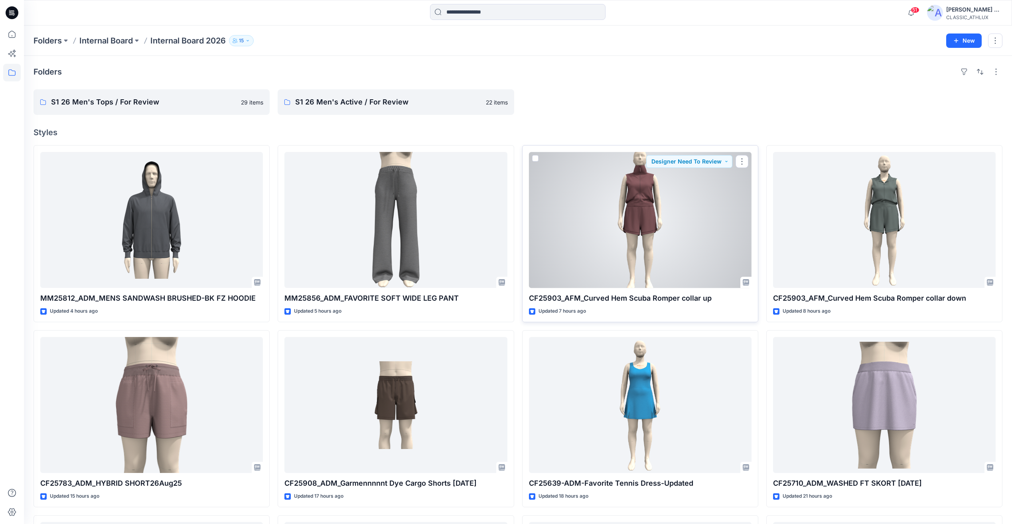  I want to click on p: CF25903_AFM_Curved Hem Scuba Romper collar up, so click(640, 298).